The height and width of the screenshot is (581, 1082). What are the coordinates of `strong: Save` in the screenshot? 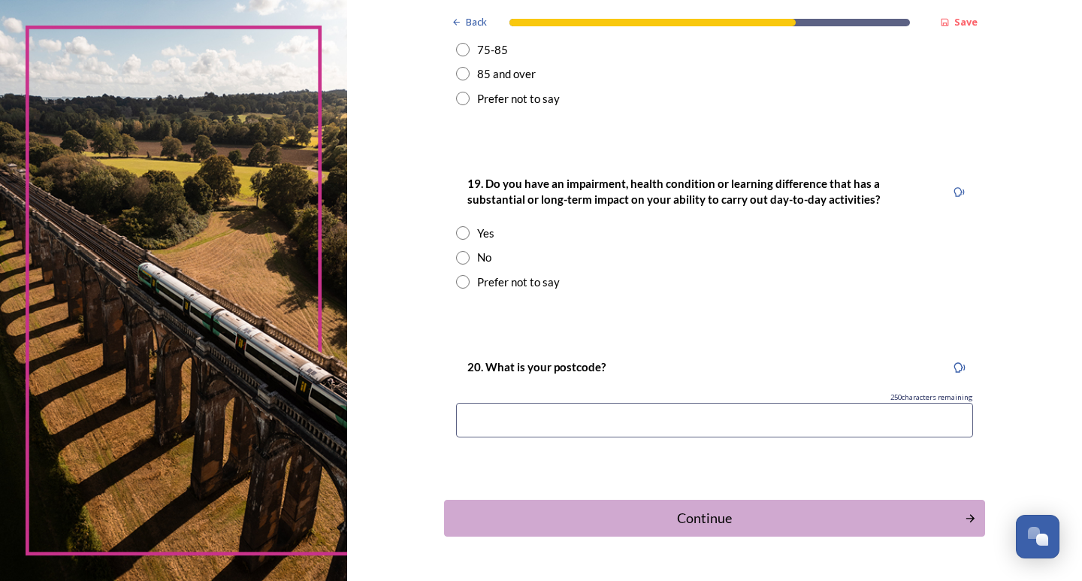 It's located at (965, 22).